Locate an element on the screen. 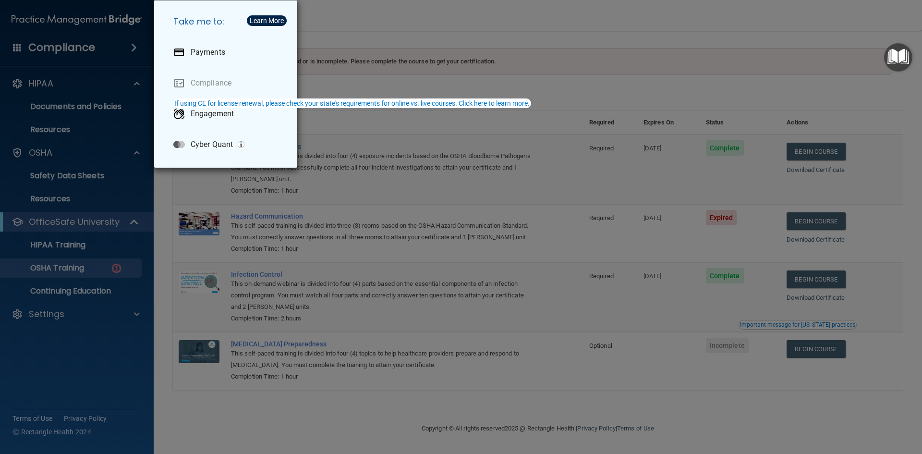 This screenshot has width=922, height=454. a: Compliance is located at coordinates (228, 83).